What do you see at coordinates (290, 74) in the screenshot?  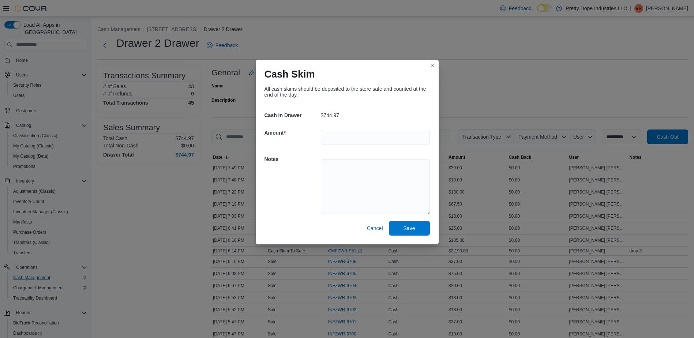 I see `h1: Cash Skim` at bounding box center [290, 74].